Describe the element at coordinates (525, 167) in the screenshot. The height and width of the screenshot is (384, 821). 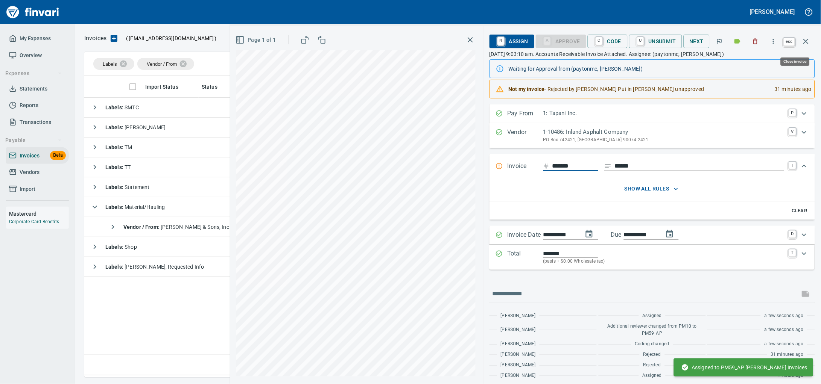
I see `p: Invoice` at that location.